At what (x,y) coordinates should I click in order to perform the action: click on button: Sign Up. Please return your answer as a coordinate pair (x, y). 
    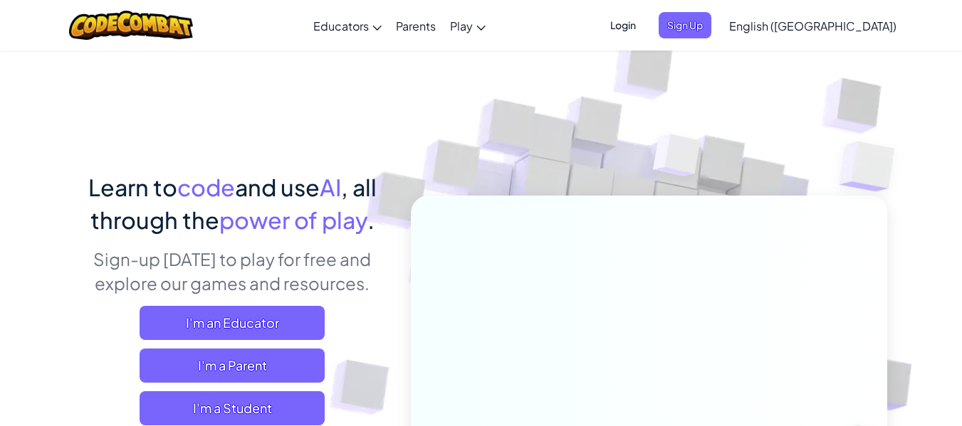
    Looking at the image, I should click on (685, 25).